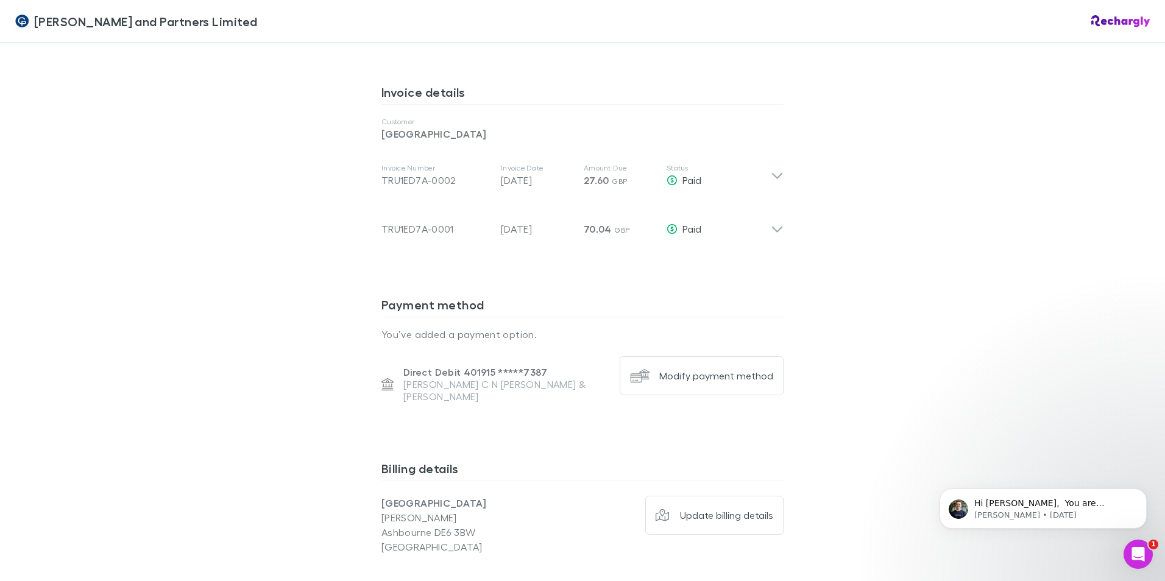  I want to click on button: Update billing details, so click(715, 515).